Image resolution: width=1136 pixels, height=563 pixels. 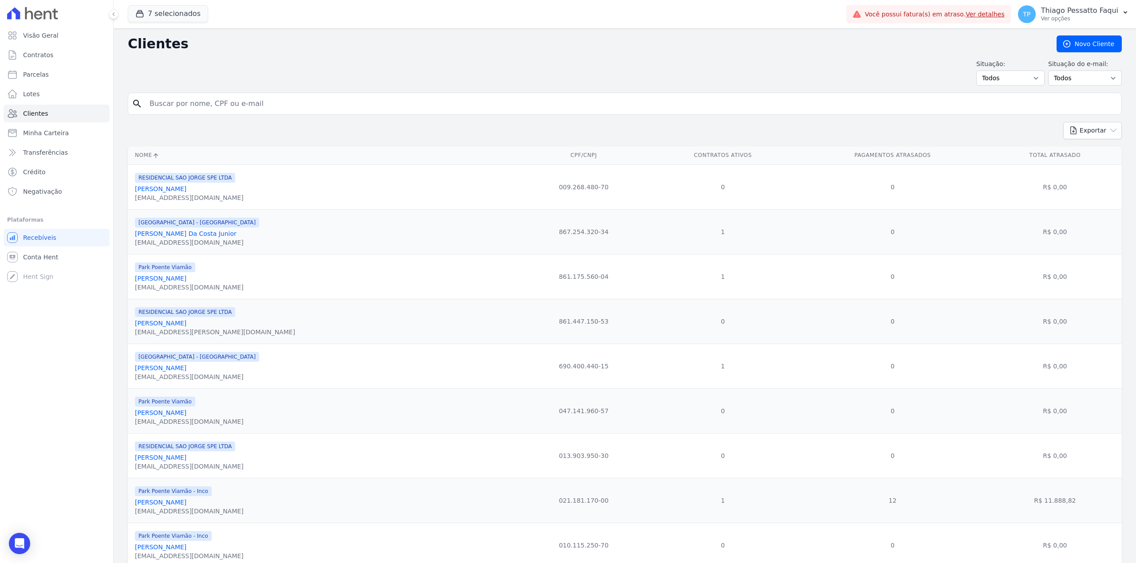 I want to click on div: Plataformas, so click(x=56, y=220).